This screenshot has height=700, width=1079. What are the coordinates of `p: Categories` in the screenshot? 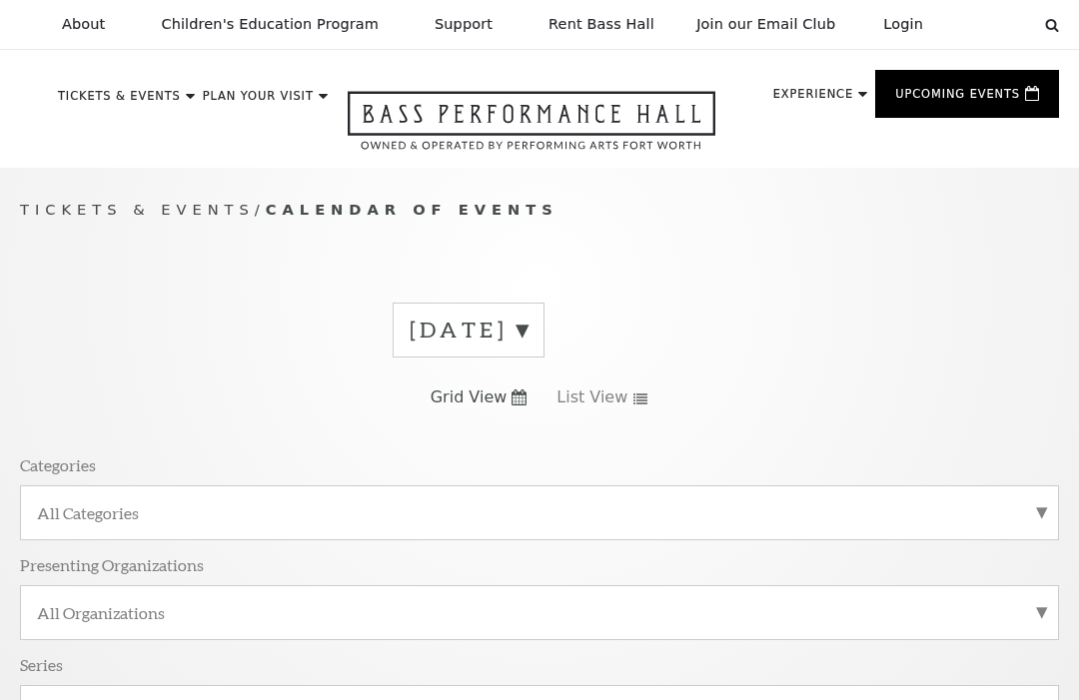 It's located at (58, 465).